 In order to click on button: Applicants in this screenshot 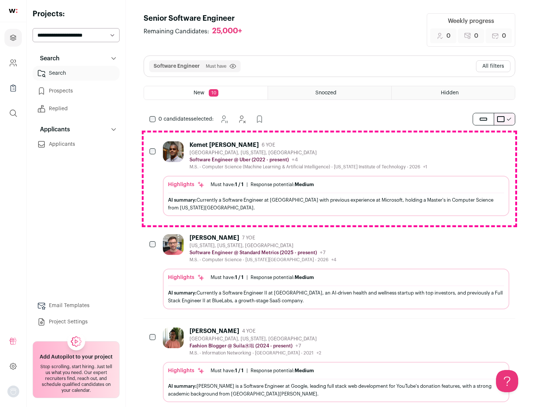, I will do `click(76, 130)`.